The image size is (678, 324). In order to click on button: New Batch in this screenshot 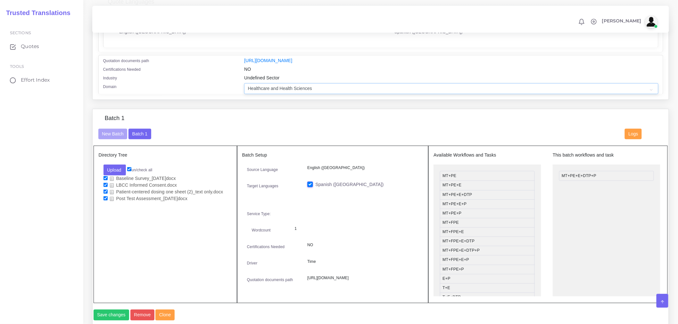, I will do `click(113, 134)`.